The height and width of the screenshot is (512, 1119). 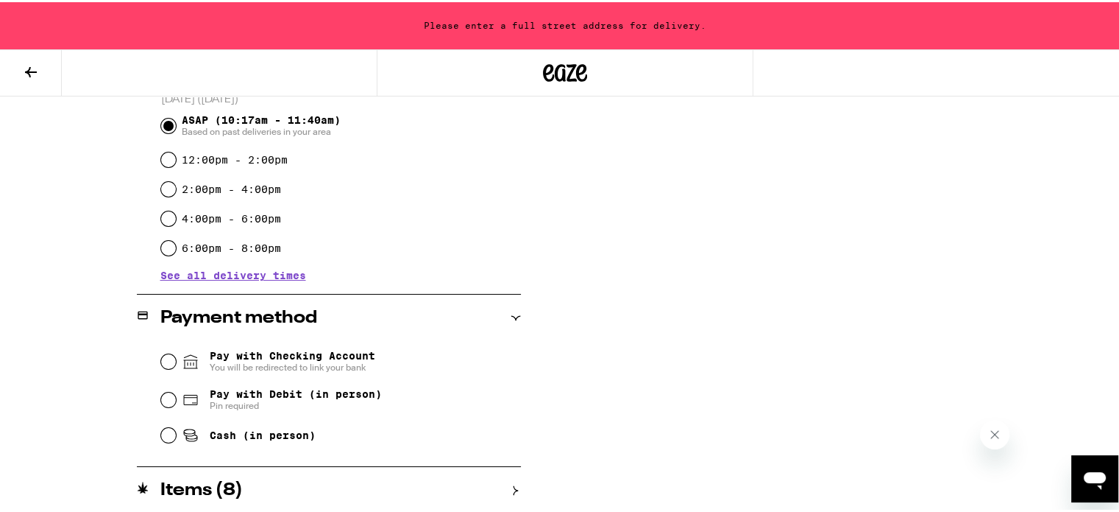 I want to click on h2: Items ( 8 ), so click(x=202, y=488).